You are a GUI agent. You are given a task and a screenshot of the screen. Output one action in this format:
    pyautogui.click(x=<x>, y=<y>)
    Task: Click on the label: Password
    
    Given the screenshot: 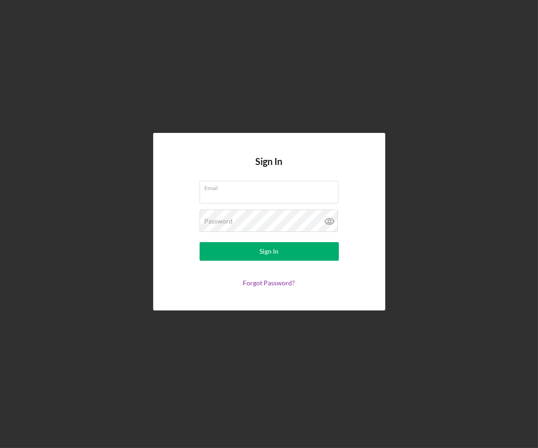 What is the action you would take?
    pyautogui.click(x=219, y=221)
    